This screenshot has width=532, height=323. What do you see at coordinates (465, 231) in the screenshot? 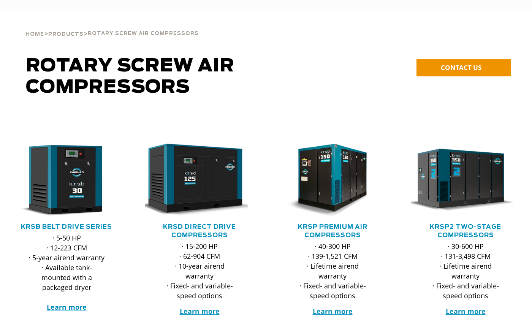
I see `a: KRSP2 Two-Stage Compressors` at bounding box center [465, 231].